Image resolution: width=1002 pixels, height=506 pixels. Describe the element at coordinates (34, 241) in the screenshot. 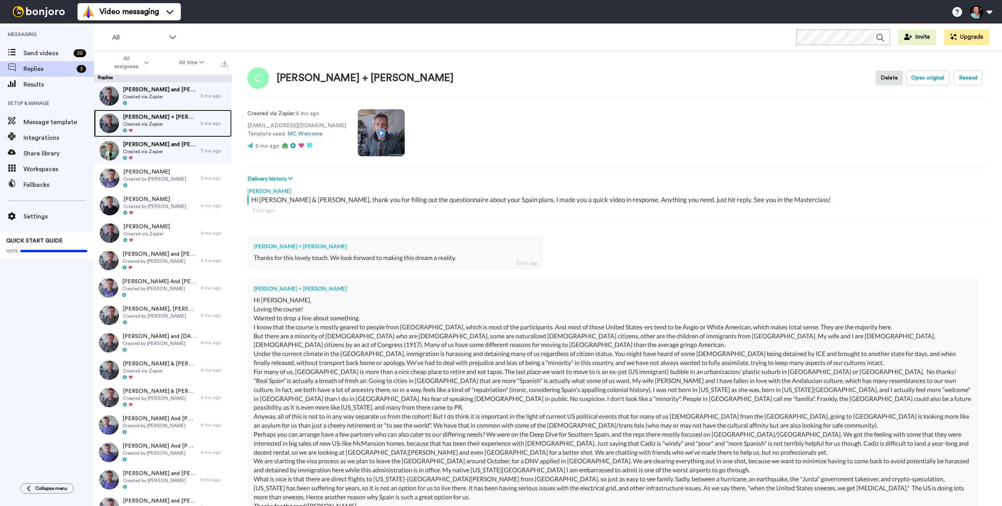

I see `span: QUICK START GUIDE` at that location.